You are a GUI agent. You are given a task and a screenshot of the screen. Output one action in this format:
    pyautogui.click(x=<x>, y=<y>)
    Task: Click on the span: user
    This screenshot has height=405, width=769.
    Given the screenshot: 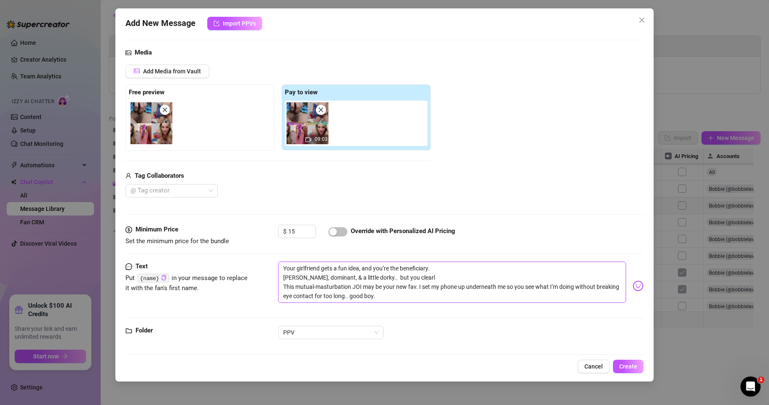 What is the action you would take?
    pyautogui.click(x=128, y=176)
    